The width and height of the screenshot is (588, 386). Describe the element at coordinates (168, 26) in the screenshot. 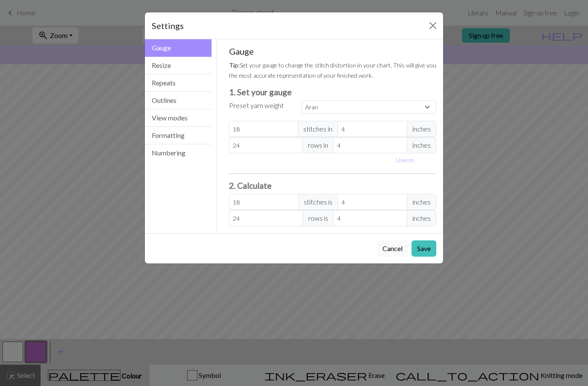

I see `h5: Settings` at that location.